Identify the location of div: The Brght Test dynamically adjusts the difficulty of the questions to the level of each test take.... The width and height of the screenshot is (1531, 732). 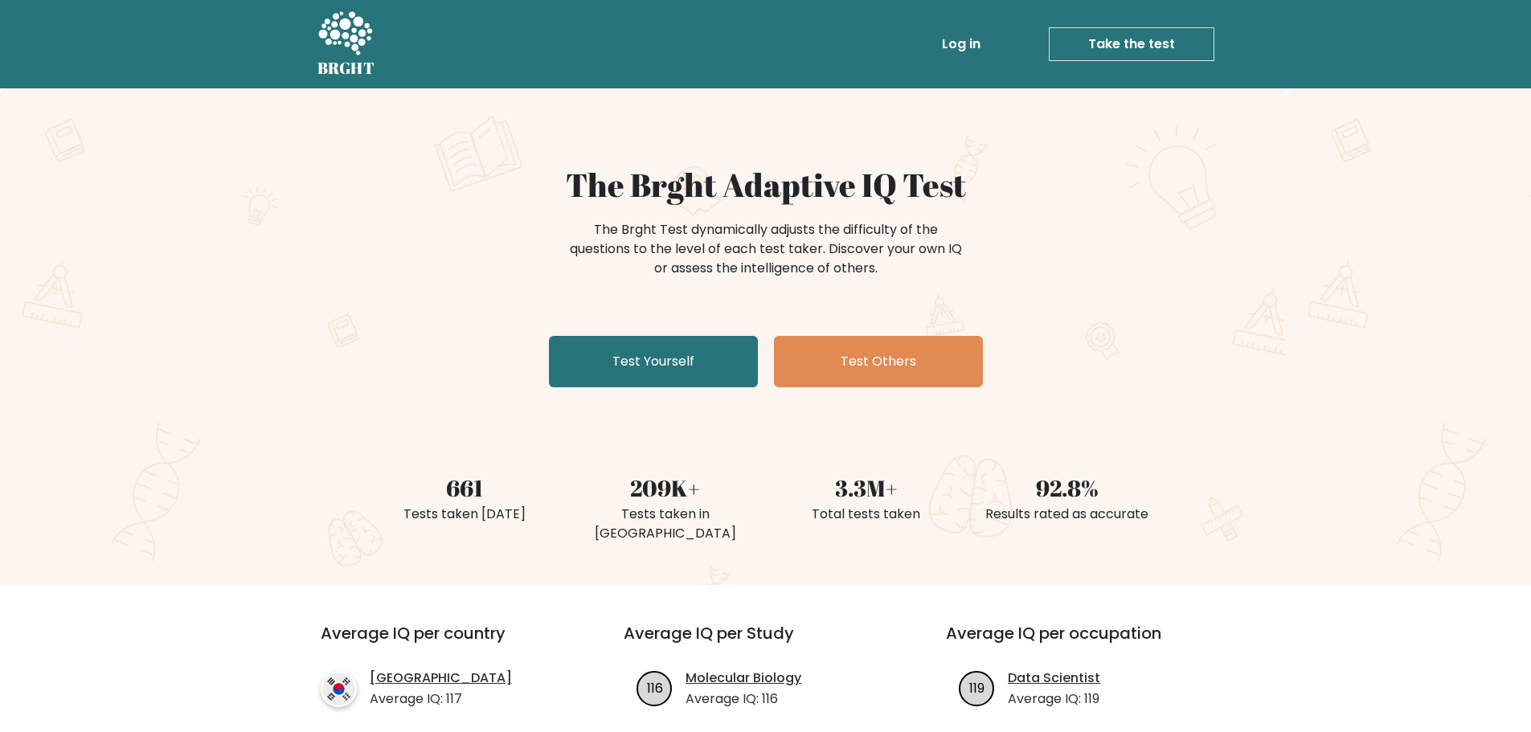
(766, 249).